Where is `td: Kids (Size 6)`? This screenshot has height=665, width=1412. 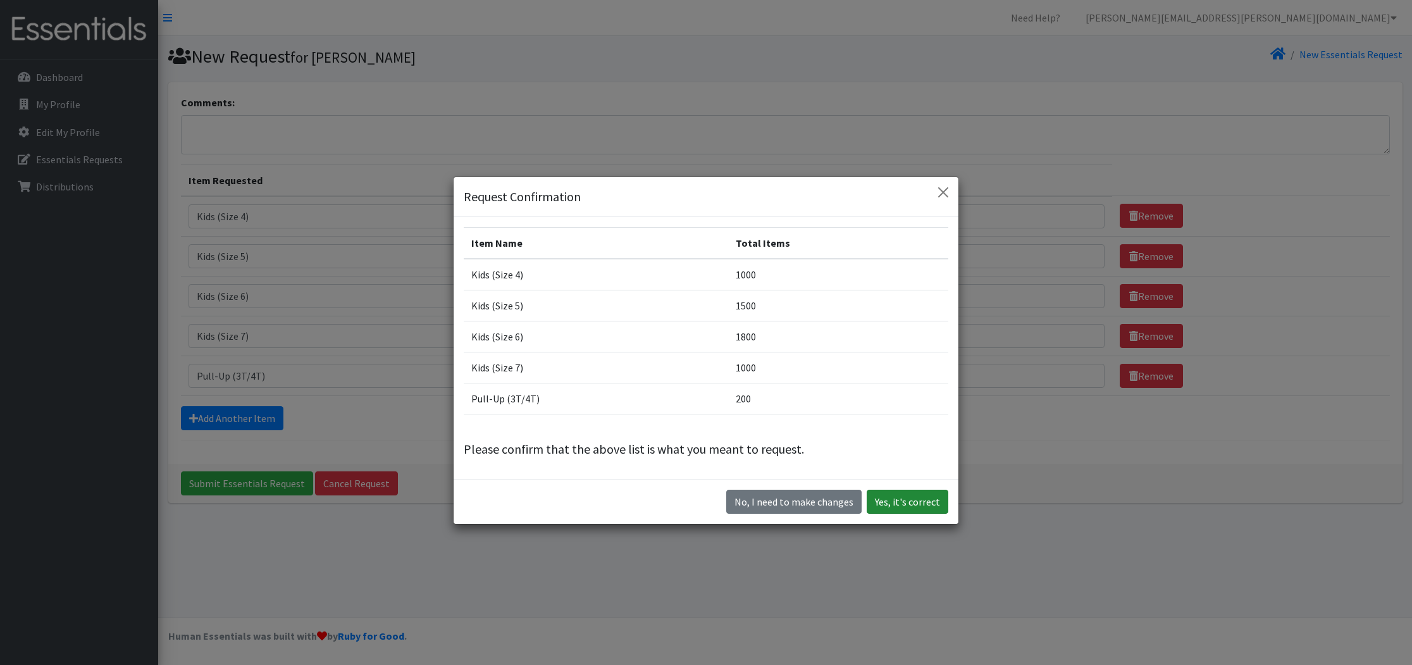
td: Kids (Size 6) is located at coordinates (596, 336).